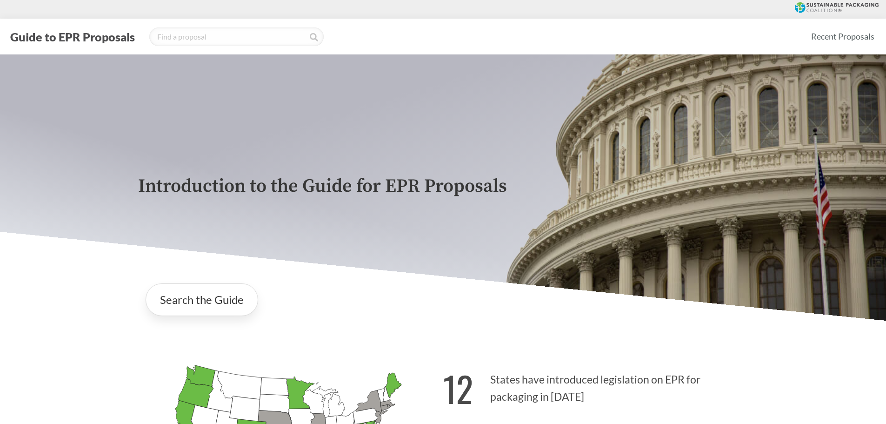  I want to click on a: Recent Proposals, so click(843, 36).